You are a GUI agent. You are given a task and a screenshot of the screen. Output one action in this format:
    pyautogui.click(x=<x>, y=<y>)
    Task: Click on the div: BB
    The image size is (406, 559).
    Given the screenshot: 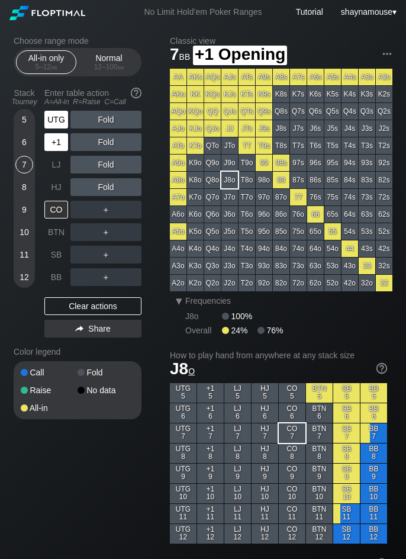 What is the action you would take?
    pyautogui.click(x=56, y=277)
    